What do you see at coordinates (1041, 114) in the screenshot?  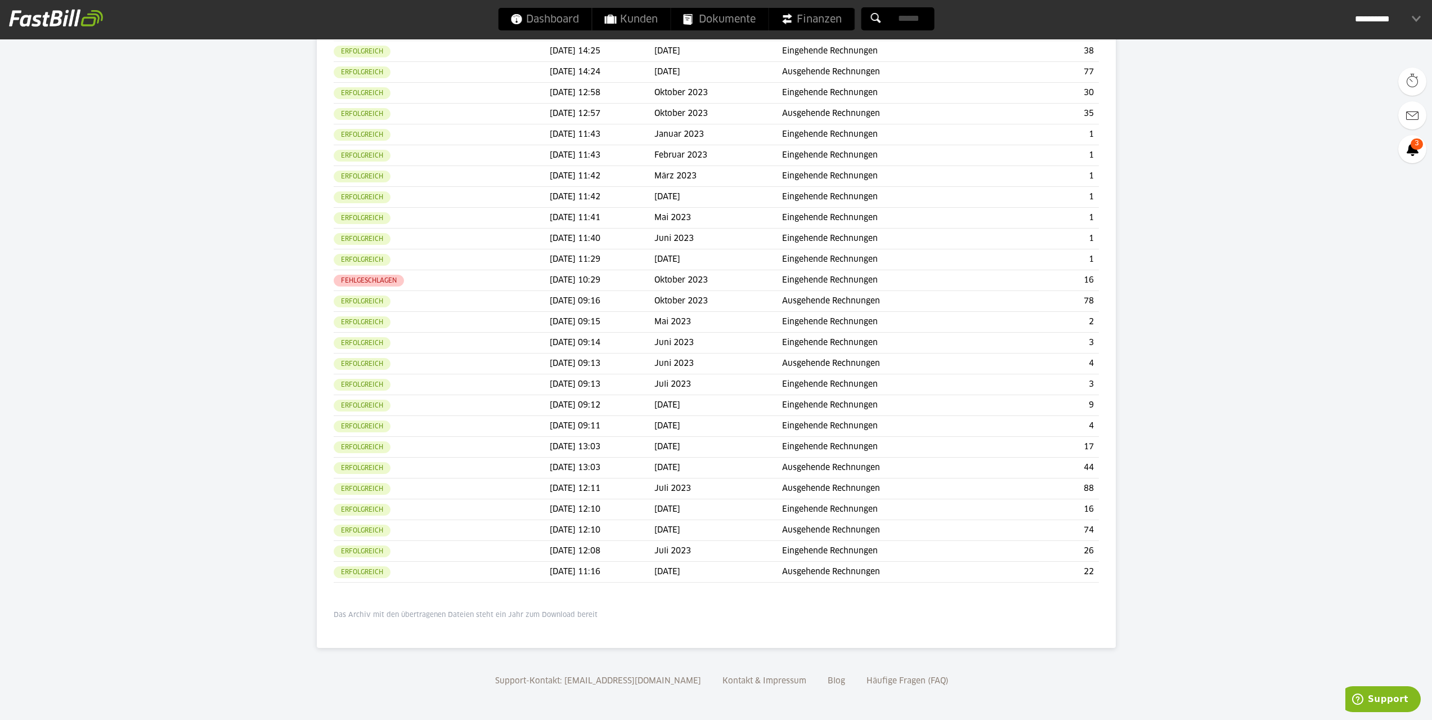 I see `td: 35` at bounding box center [1041, 114].